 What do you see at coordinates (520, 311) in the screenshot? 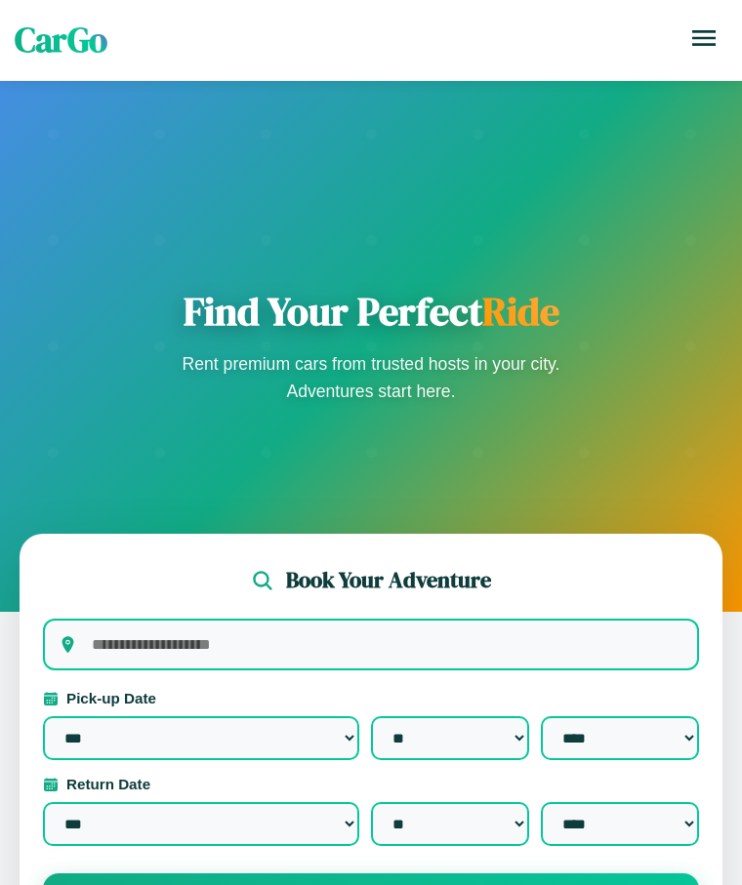
I see `span: Ride` at bounding box center [520, 311].